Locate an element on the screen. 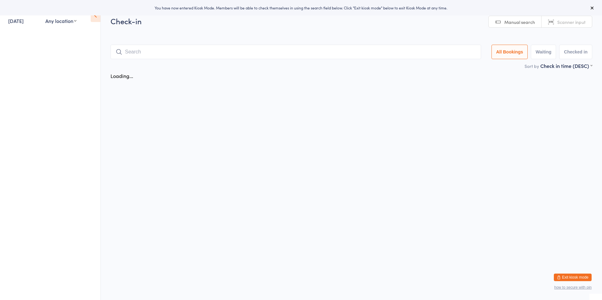  input: Search is located at coordinates (295, 52).